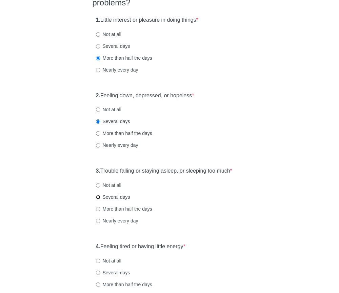 The image size is (339, 293). Describe the element at coordinates (164, 171) in the screenshot. I see `label: Trouble falling or staying asleep, or sleeping too much` at that location.